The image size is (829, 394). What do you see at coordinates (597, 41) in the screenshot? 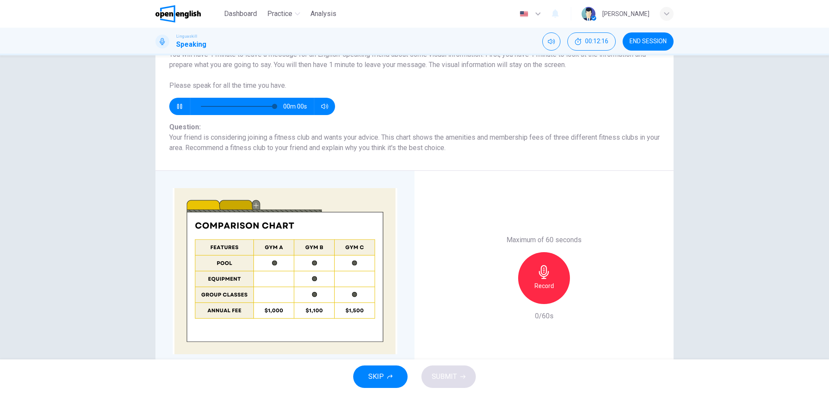
I see `span: 00:12:16` at bounding box center [597, 41].